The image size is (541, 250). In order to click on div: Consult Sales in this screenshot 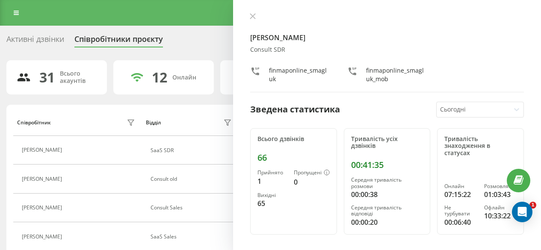, I will do `click(192, 208)`.